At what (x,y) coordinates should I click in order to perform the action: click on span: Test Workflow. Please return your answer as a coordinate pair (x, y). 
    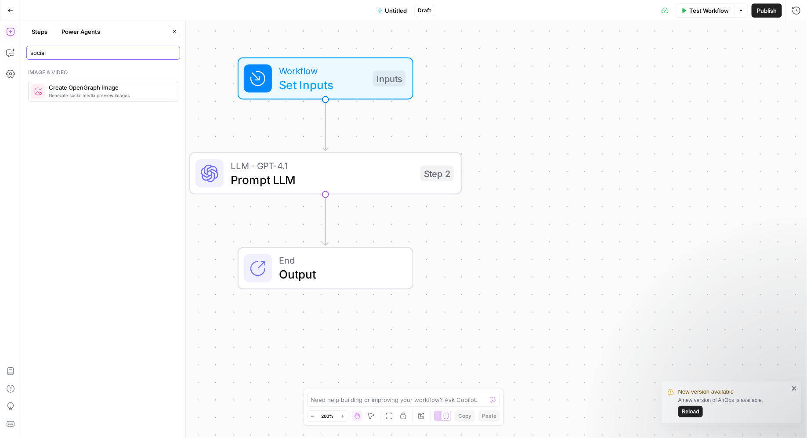
    Looking at the image, I should click on (709, 11).